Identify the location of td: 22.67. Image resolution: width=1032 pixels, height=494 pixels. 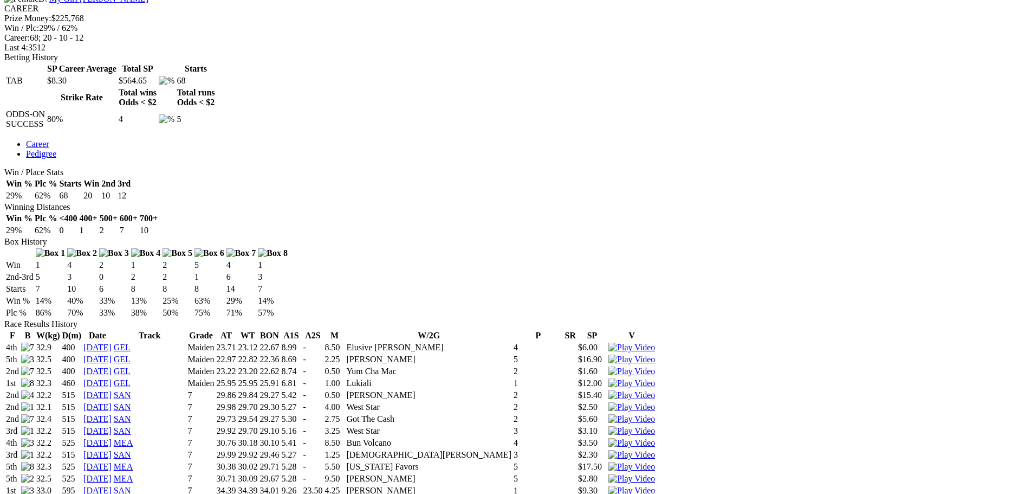
(269, 347).